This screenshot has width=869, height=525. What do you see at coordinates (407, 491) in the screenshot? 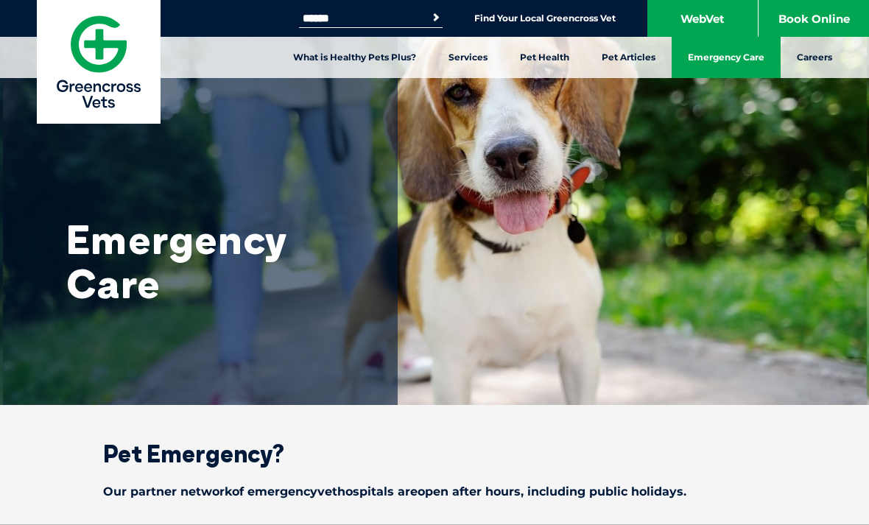
I see `span: are` at bounding box center [407, 491].